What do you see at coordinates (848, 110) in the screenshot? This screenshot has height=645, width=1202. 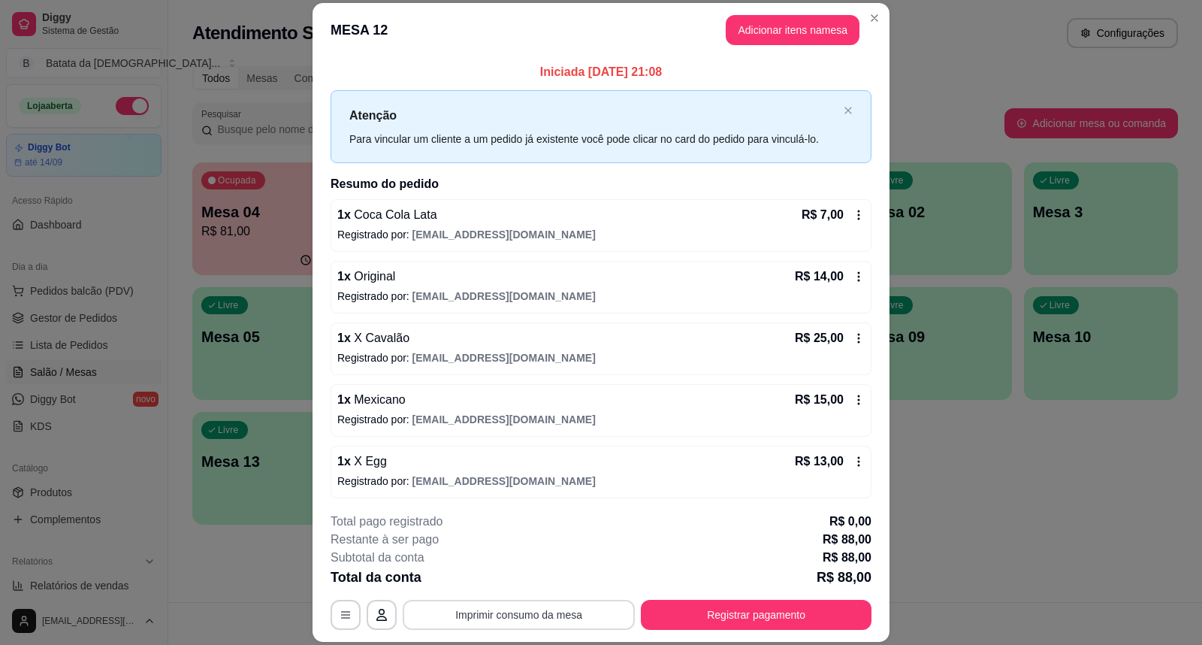 I see `button: close` at bounding box center [848, 110].